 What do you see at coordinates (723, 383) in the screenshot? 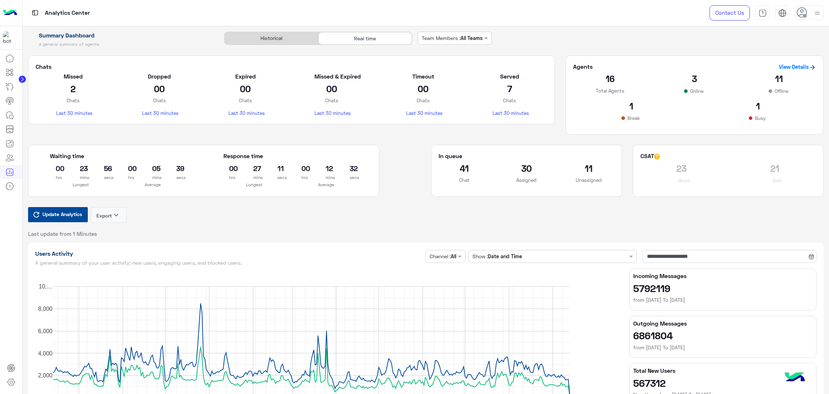
I see `h2: 567312` at bounding box center [723, 383].